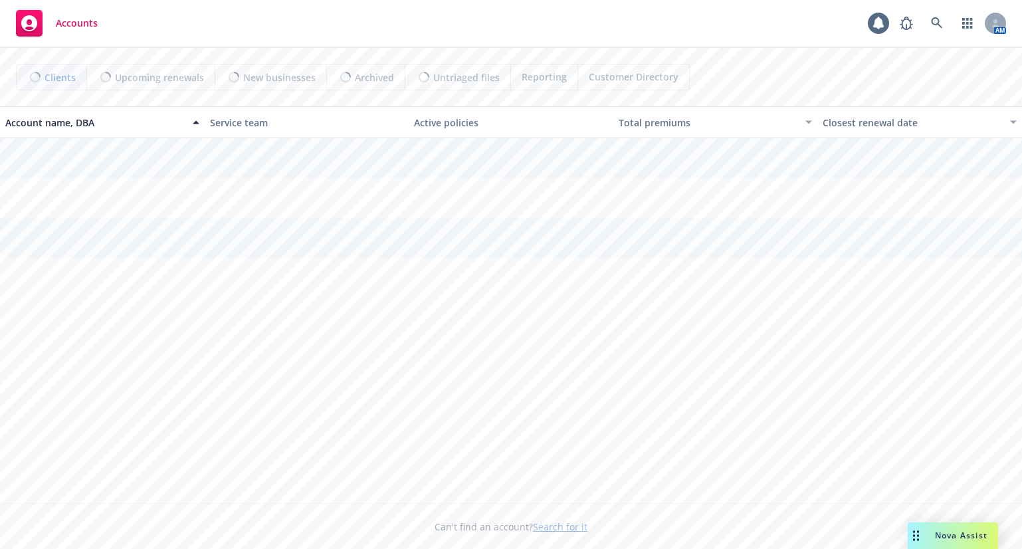 This screenshot has height=549, width=1022. I want to click on span: New businesses, so click(279, 77).